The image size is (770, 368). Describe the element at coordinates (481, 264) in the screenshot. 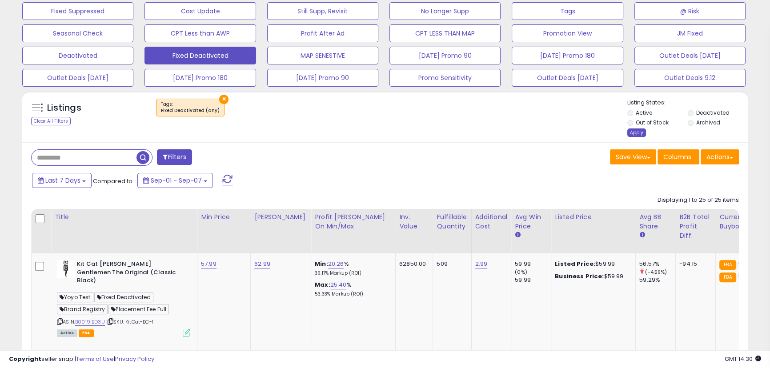

I see `a: 2.99` at that location.